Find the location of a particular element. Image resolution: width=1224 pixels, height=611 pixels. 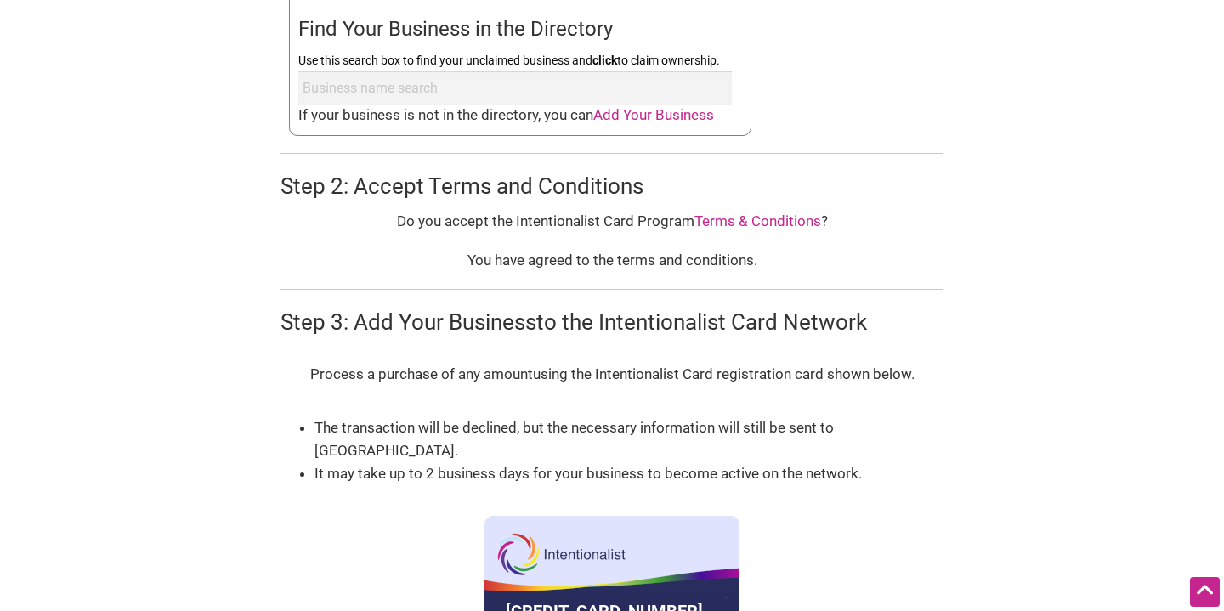

div: Scroll Back to Top is located at coordinates (1204, 592).